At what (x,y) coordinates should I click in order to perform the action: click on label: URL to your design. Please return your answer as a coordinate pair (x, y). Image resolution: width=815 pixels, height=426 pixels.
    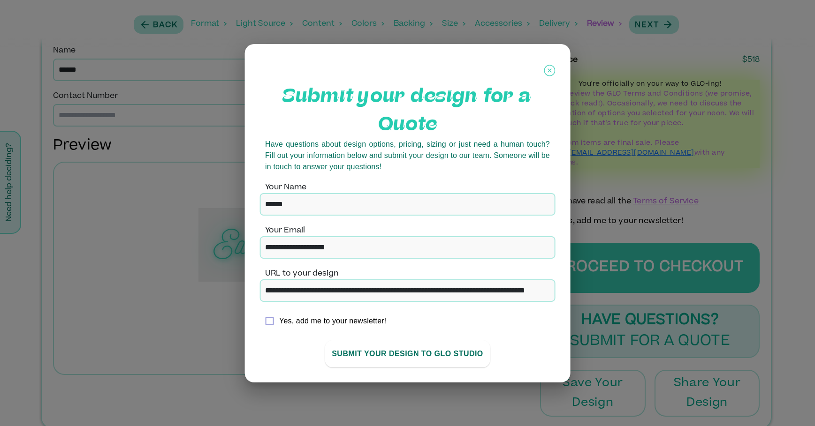
    Looking at the image, I should click on (407, 274).